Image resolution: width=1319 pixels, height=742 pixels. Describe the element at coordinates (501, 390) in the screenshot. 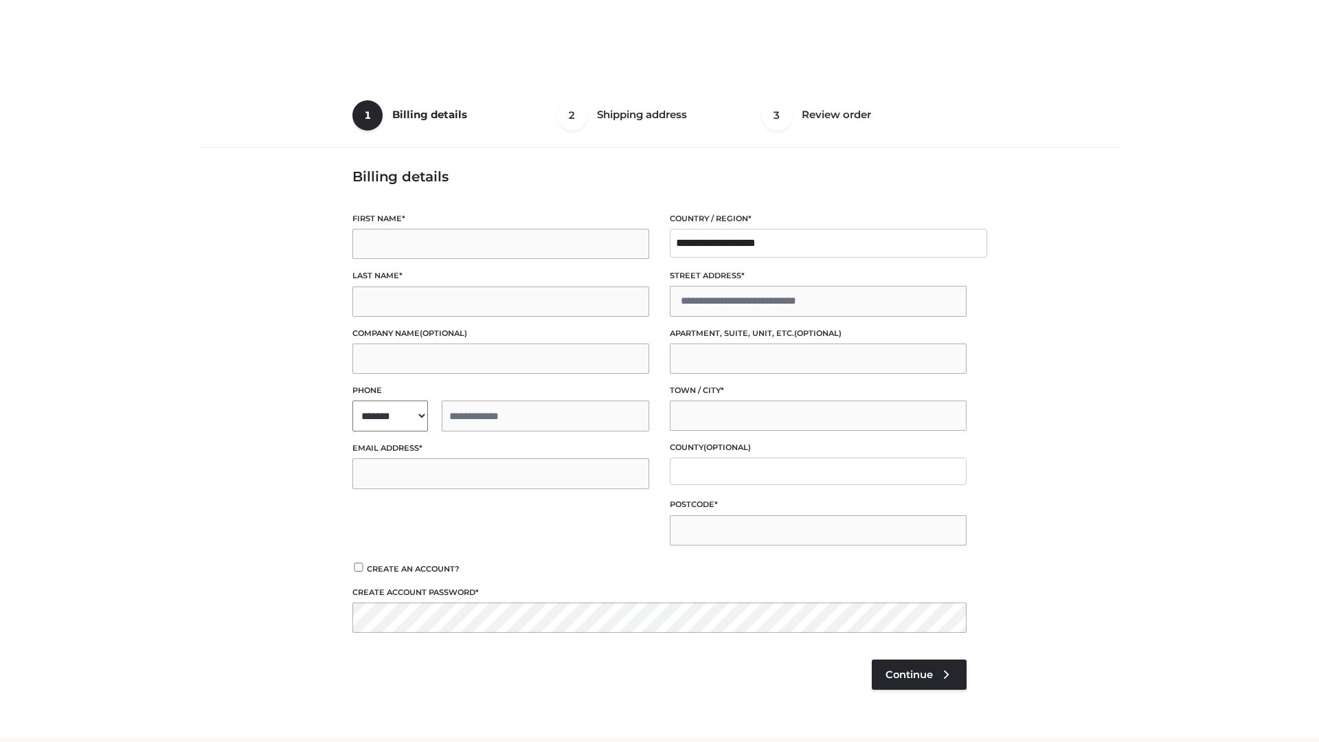

I see `label: Phone` at that location.